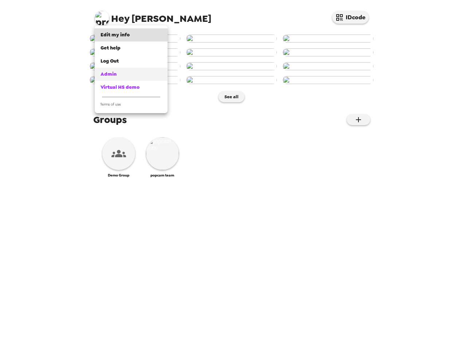 Image resolution: width=463 pixels, height=361 pixels. What do you see at coordinates (109, 74) in the screenshot?
I see `span: Admin` at bounding box center [109, 74].